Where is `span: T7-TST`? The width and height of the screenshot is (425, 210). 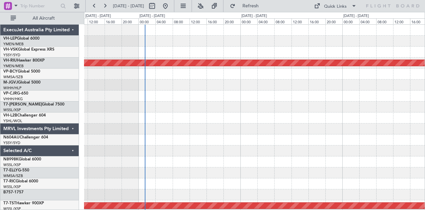 span: T7-TST is located at coordinates (10, 203).